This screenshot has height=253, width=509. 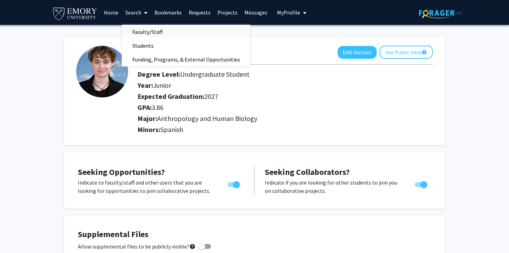 What do you see at coordinates (357, 52) in the screenshot?
I see `button: Edit Section` at bounding box center [357, 52].